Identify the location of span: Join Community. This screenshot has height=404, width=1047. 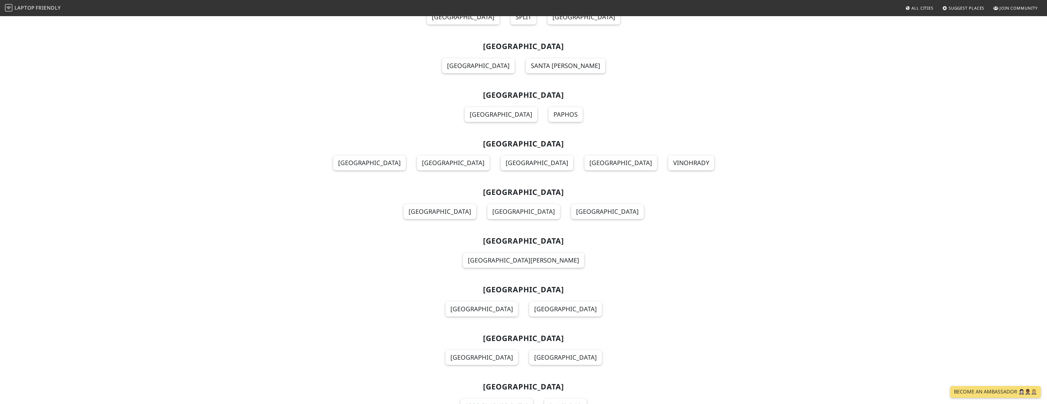
(1019, 8).